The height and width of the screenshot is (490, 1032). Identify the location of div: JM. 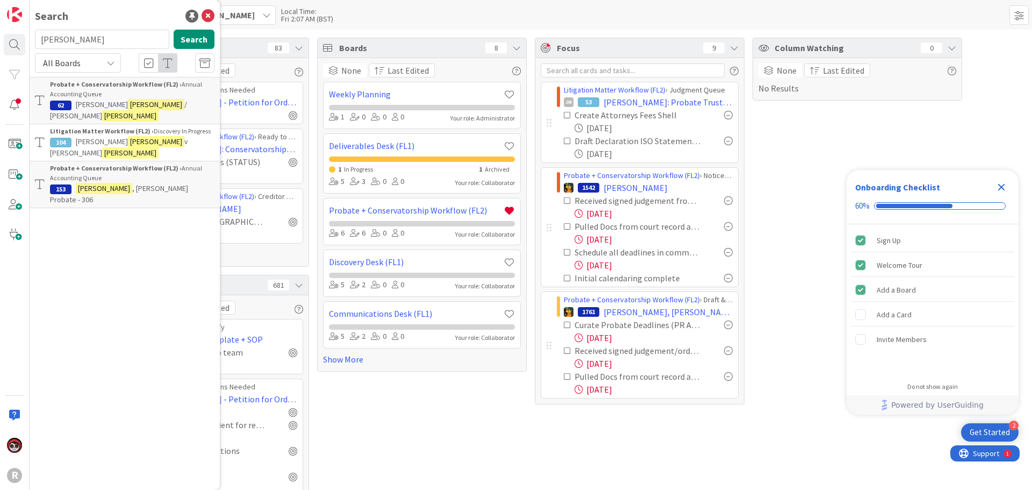
(569, 102).